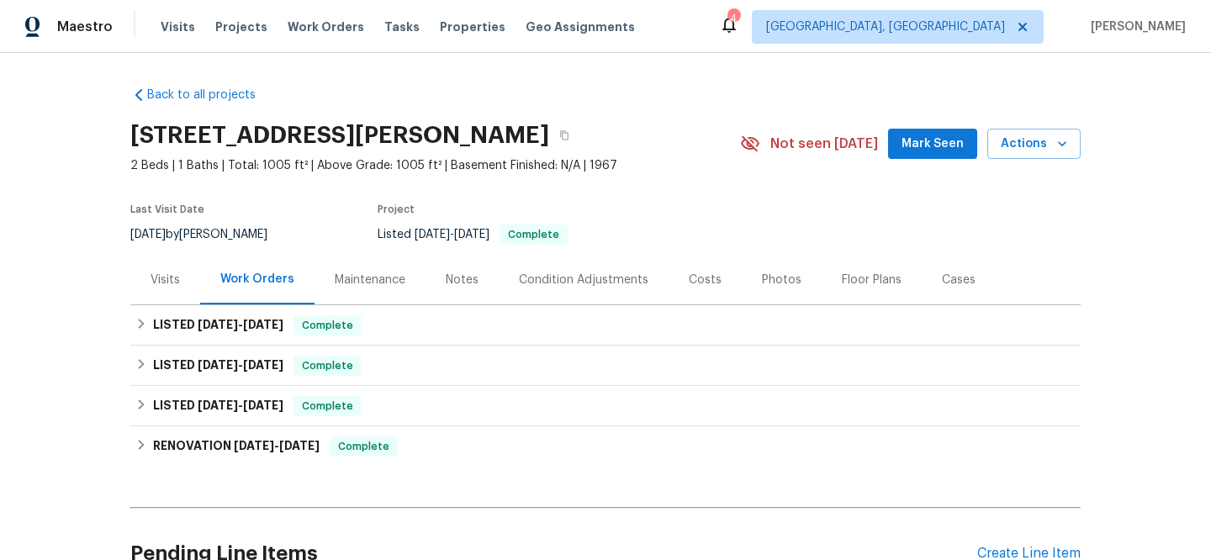 The height and width of the screenshot is (560, 1211). I want to click on div: Work Orders, so click(257, 279).